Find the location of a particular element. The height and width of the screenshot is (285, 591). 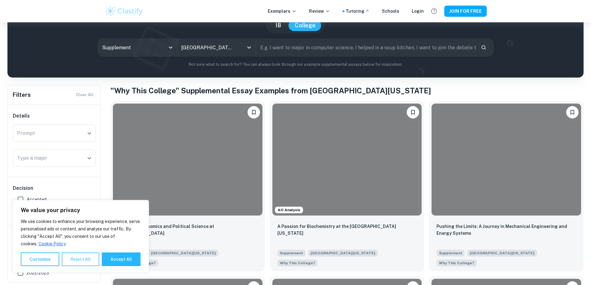

span: 2022/2023 is located at coordinates (38, 273).